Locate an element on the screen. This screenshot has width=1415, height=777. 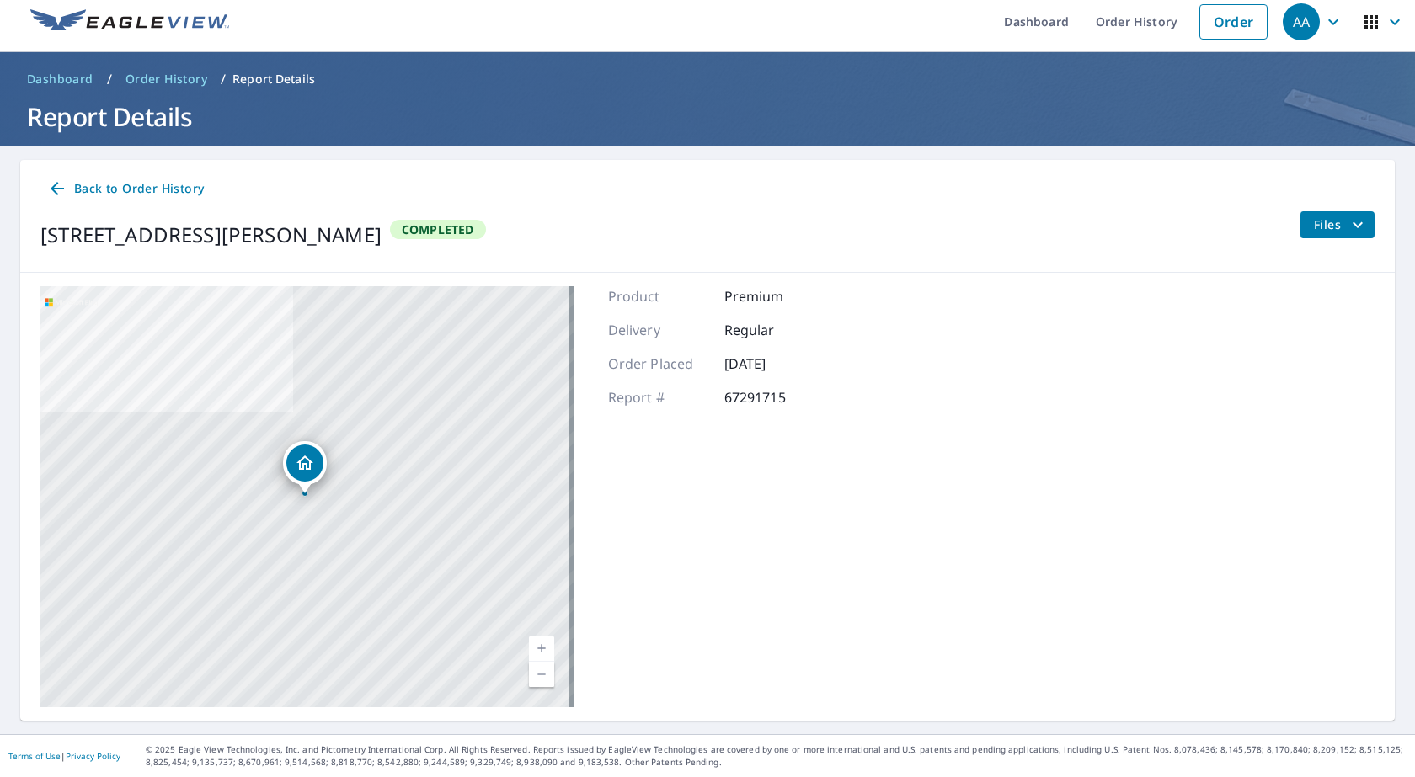
h1: Report Details is located at coordinates (708, 116).